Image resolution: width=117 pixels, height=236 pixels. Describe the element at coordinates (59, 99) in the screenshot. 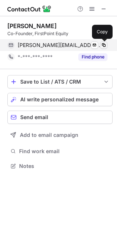

I see `span: AI write personalized message` at that location.